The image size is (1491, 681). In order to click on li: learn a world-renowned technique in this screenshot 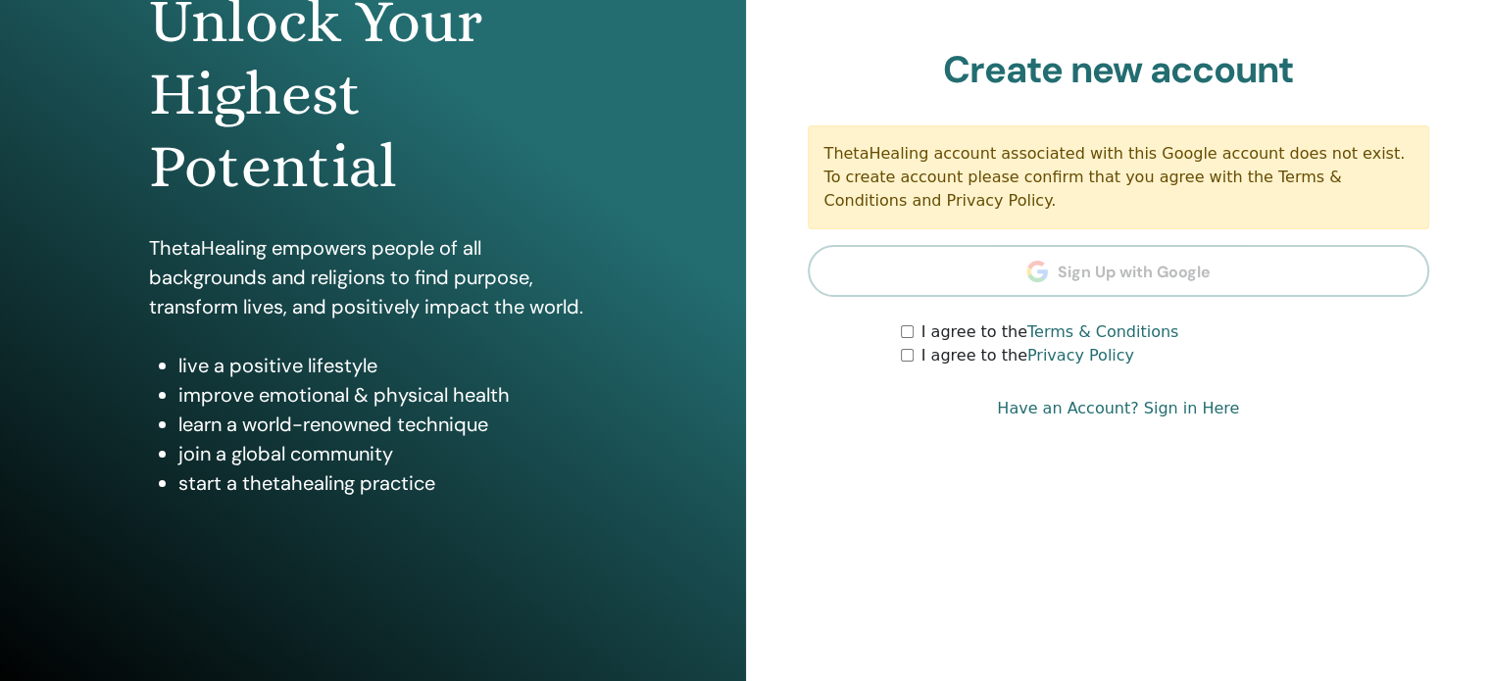, I will do `click(387, 425)`.